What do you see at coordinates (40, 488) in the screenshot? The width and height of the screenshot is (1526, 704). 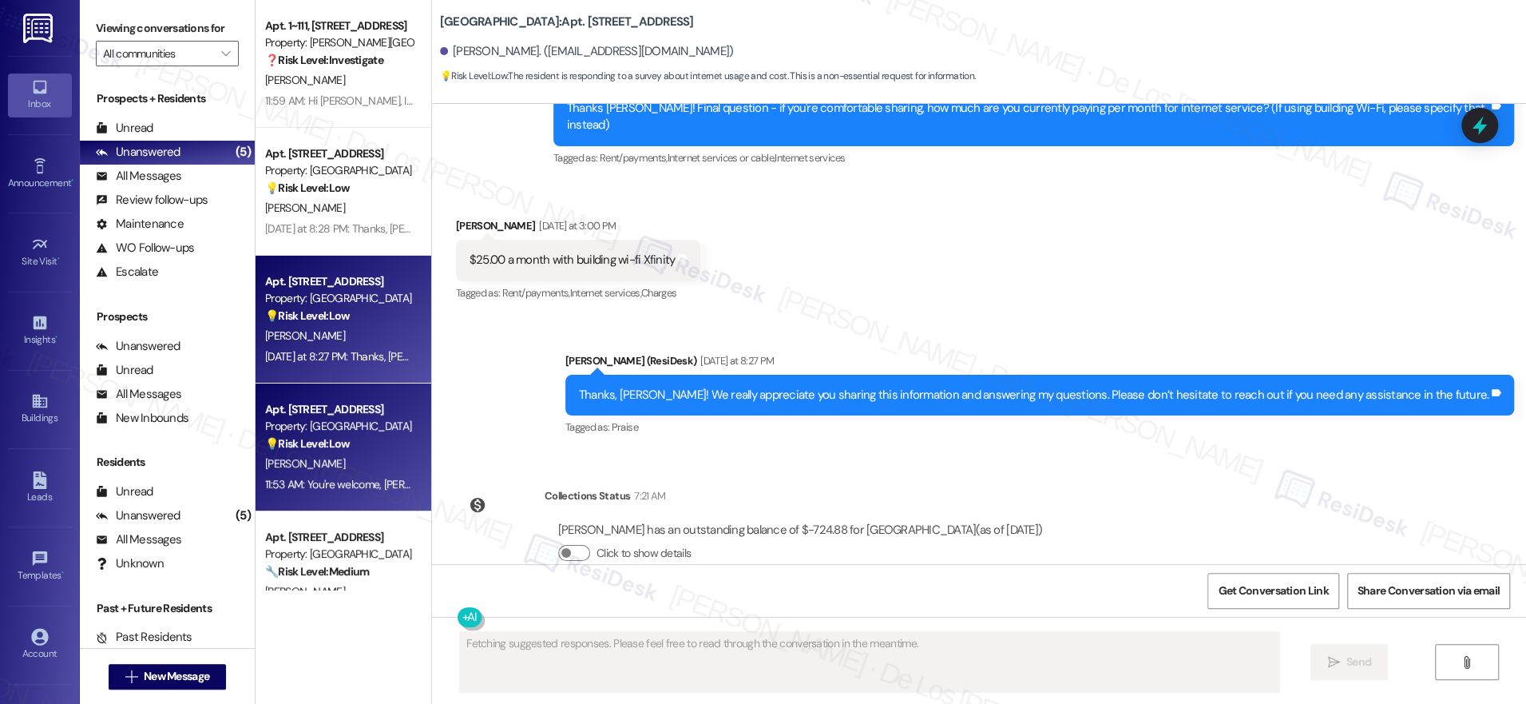 I see `a: Leads` at bounding box center [40, 488].